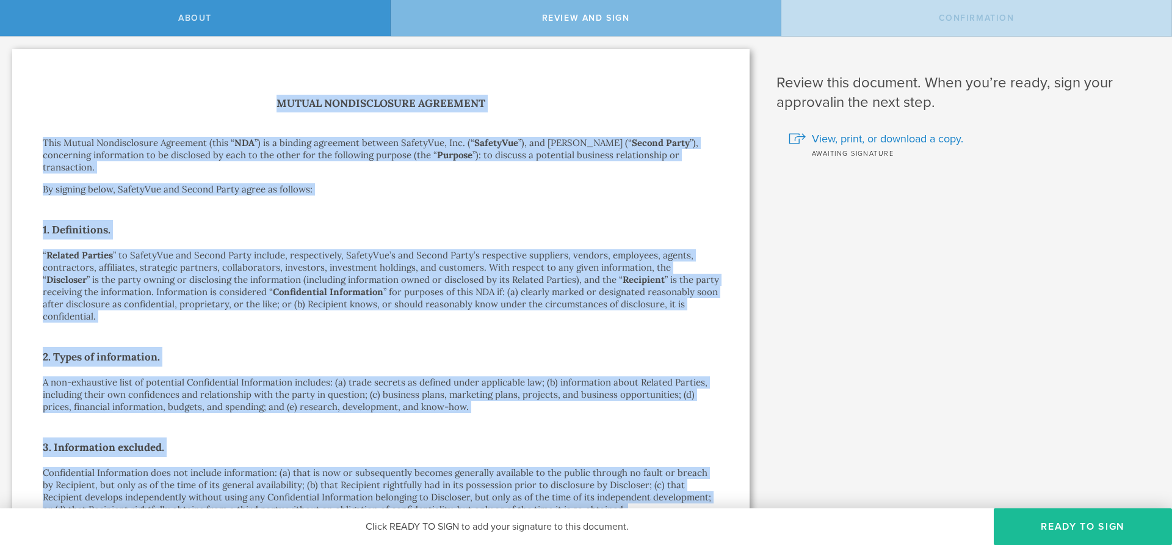 The width and height of the screenshot is (1172, 545). Describe the element at coordinates (381, 103) in the screenshot. I see `h1: Mutual Nondisclosure Agreement` at that location.